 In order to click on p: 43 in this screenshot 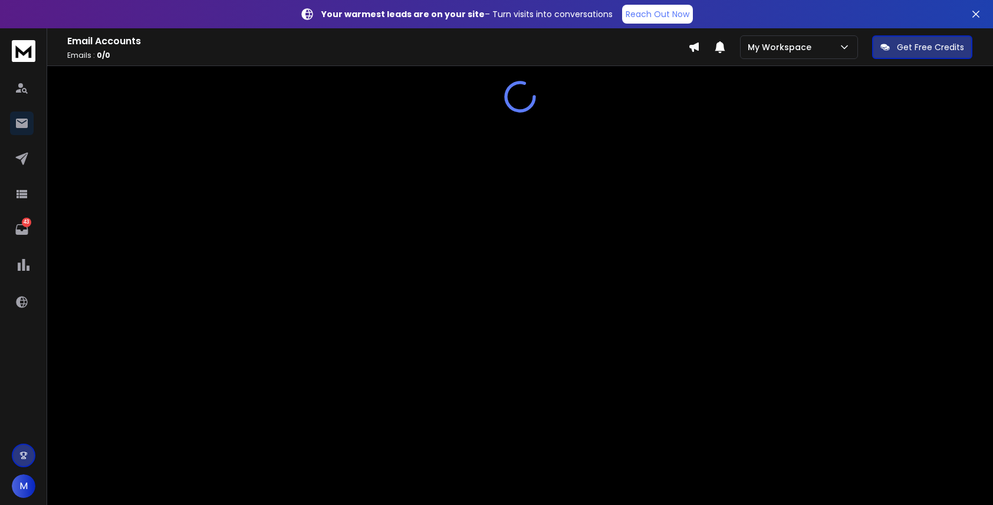, I will do `click(27, 222)`.